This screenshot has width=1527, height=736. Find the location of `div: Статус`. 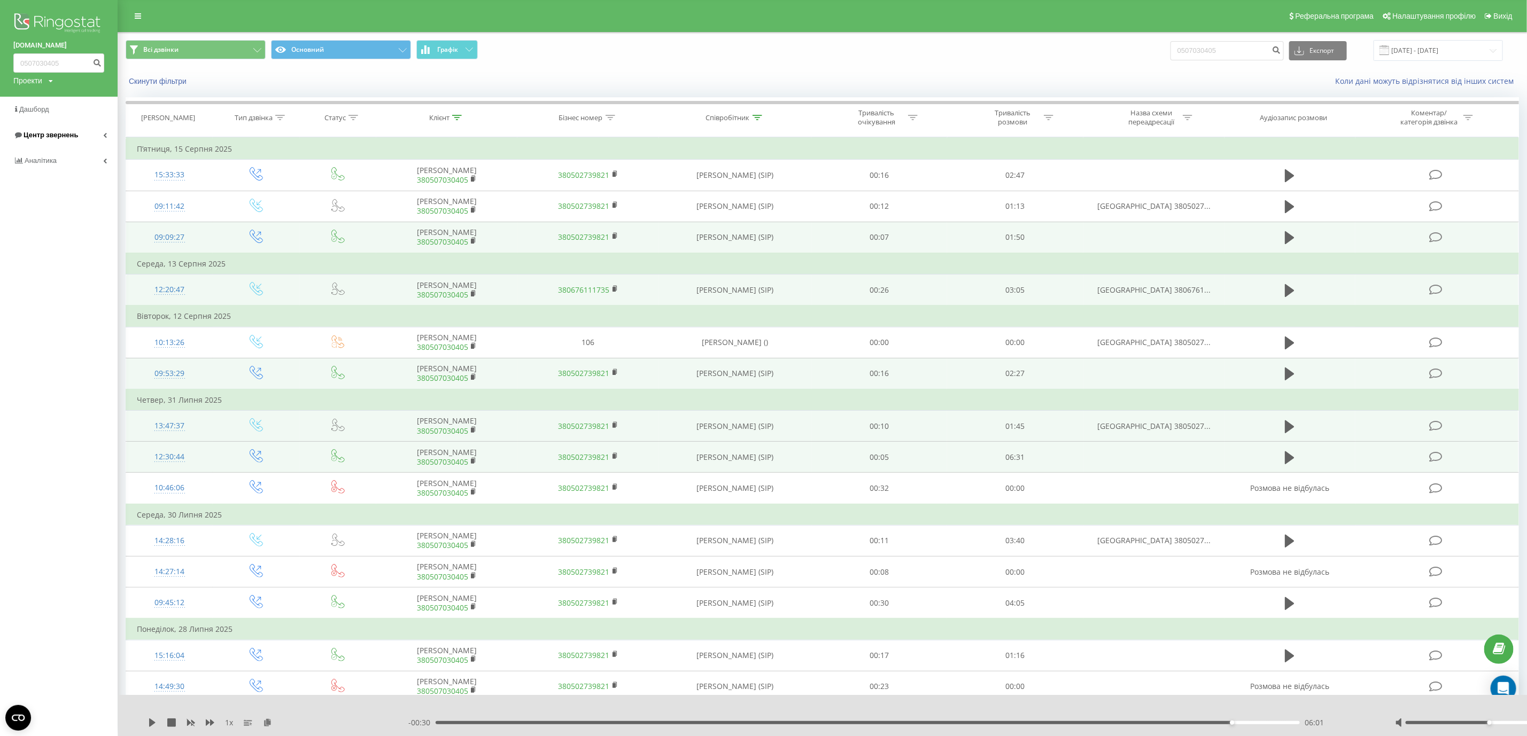

div: Статус is located at coordinates (335, 118).